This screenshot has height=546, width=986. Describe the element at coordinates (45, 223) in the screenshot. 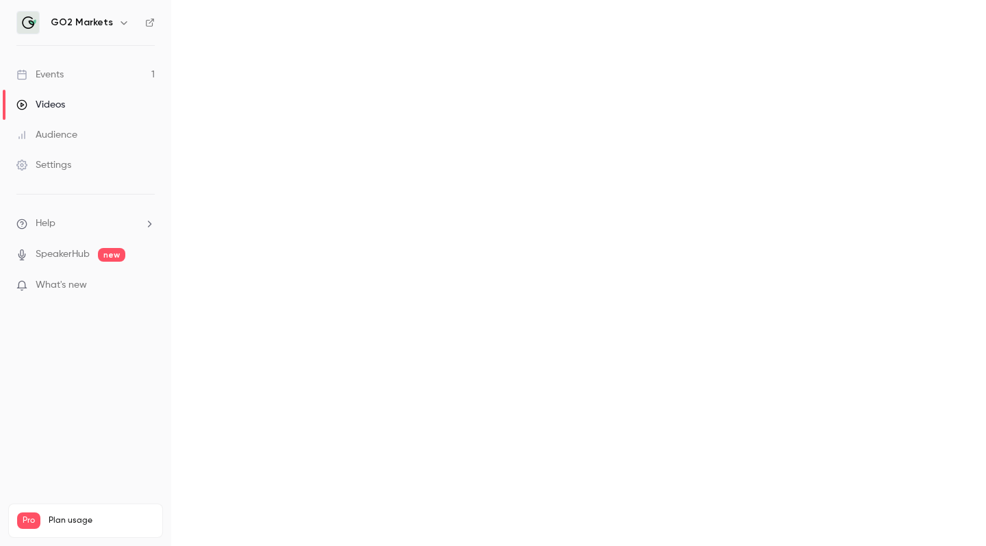

I see `span: Help` at that location.